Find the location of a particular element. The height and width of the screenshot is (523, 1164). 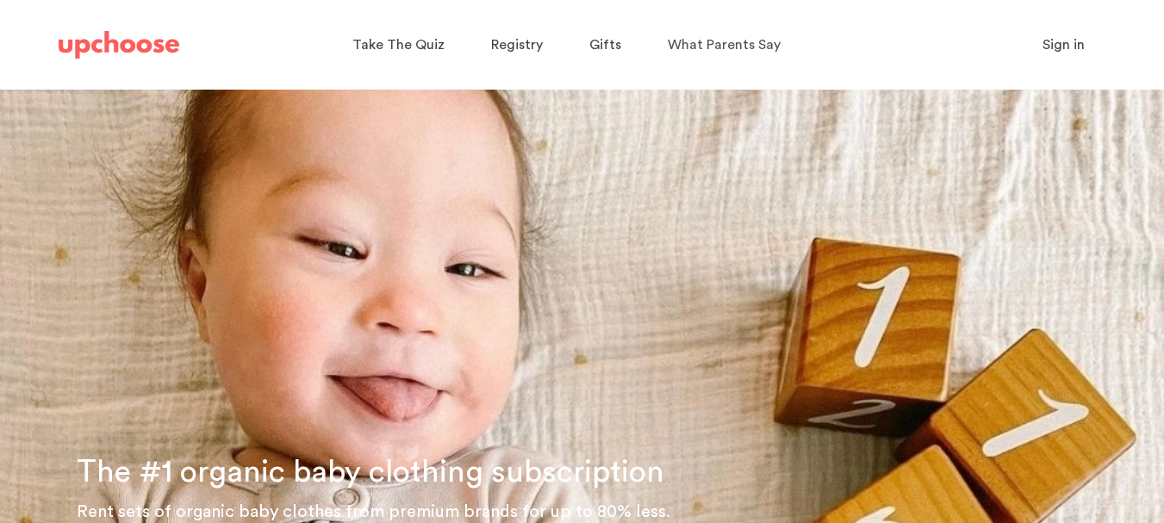

a: What Parents Say is located at coordinates (726, 45).